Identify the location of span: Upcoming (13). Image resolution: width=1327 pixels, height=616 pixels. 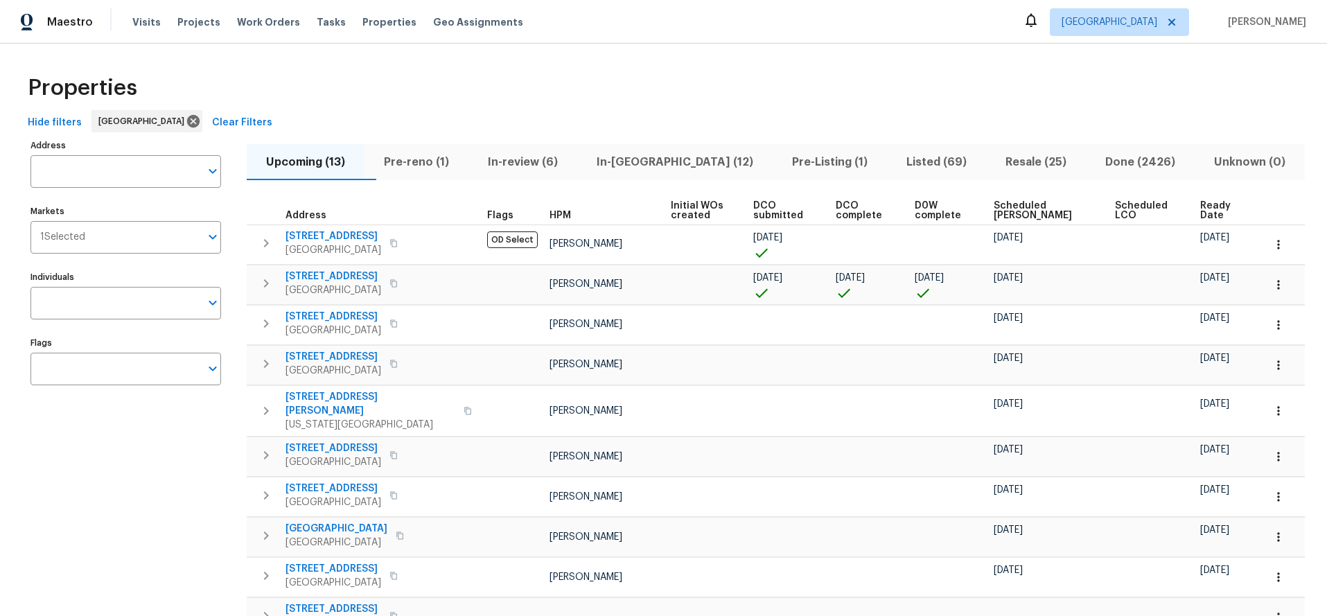
(306, 162).